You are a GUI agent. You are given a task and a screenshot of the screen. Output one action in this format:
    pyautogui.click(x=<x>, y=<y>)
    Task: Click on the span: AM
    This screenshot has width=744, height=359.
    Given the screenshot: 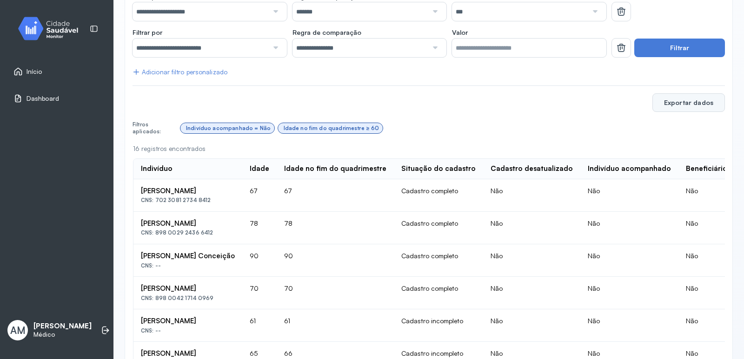 What is the action you would take?
    pyautogui.click(x=18, y=331)
    